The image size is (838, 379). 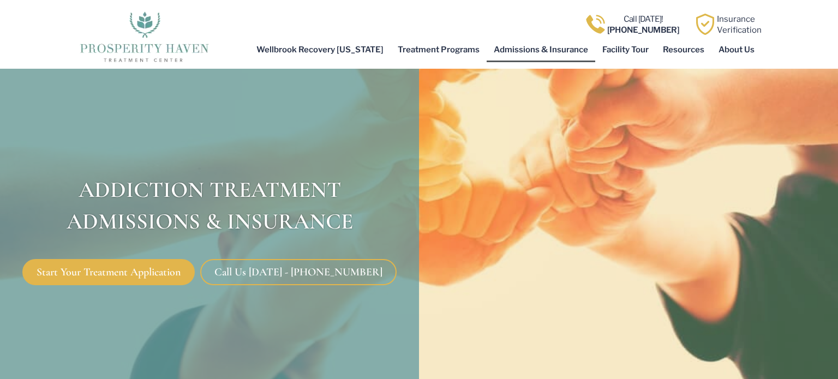 What do you see at coordinates (109, 272) in the screenshot?
I see `span: Start Your Treatment Application` at bounding box center [109, 272].